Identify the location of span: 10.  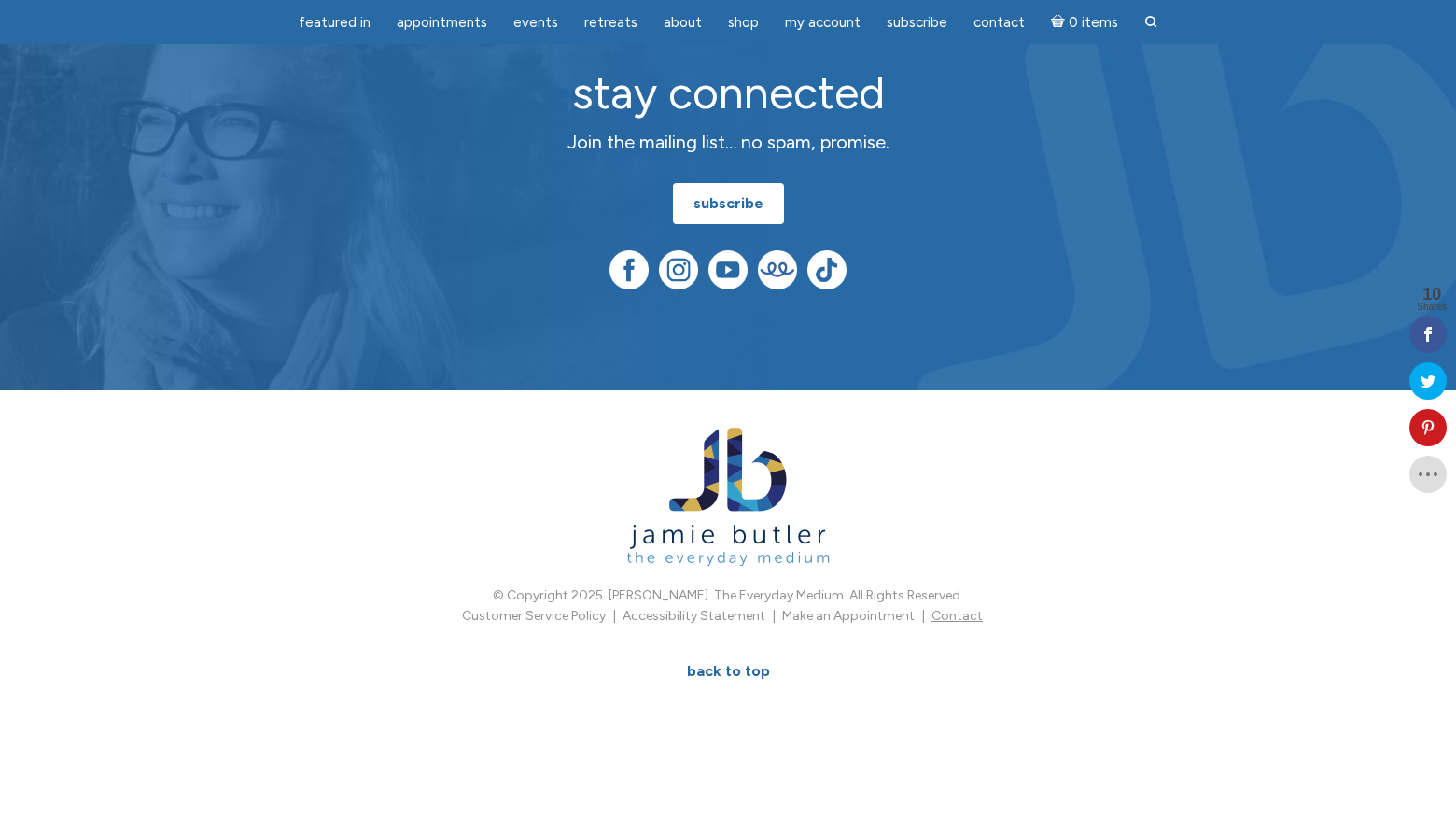
(1432, 294).